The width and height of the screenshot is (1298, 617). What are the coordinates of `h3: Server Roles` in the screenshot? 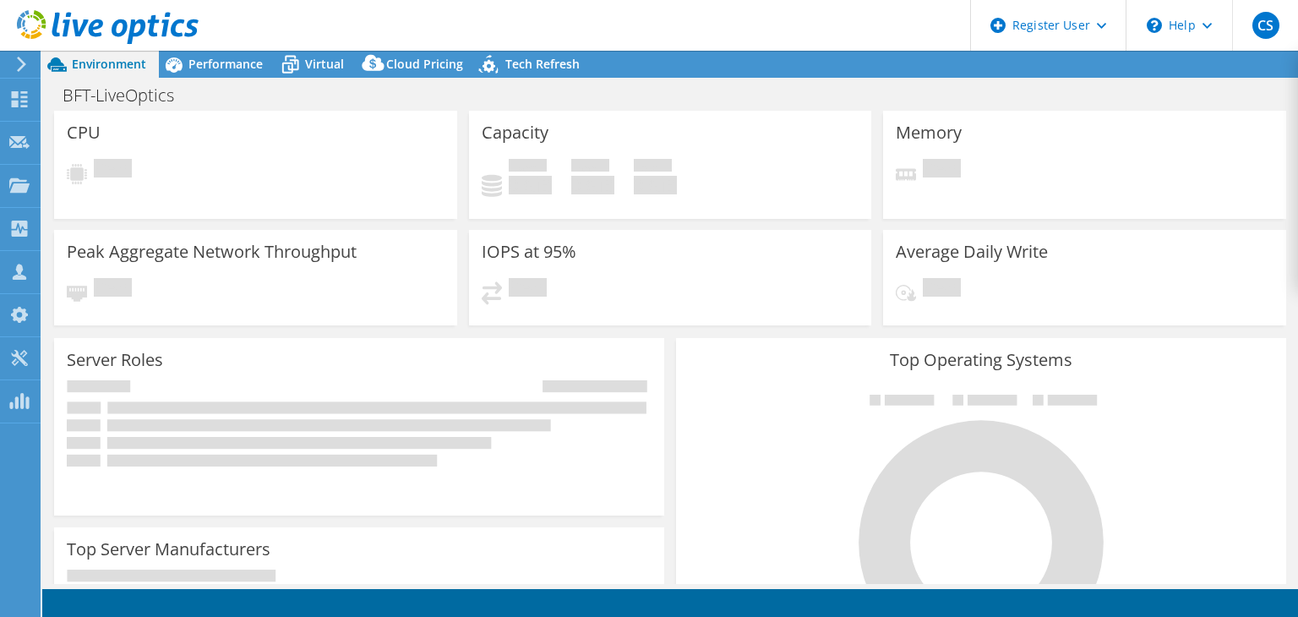 It's located at (115, 360).